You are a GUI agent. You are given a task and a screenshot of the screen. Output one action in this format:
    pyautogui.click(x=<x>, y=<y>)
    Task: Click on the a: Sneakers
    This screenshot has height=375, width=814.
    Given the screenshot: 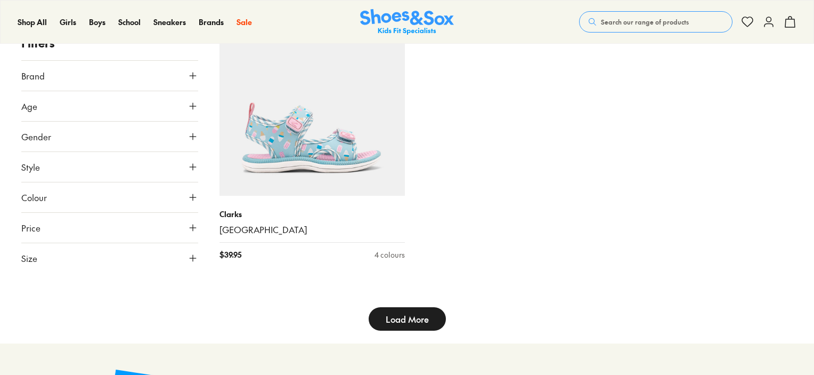 What is the action you would take?
    pyautogui.click(x=169, y=22)
    